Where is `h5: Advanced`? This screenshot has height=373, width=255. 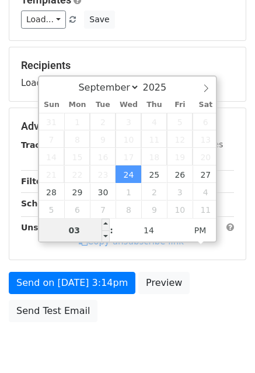 h5: Advanced is located at coordinates (127, 126).